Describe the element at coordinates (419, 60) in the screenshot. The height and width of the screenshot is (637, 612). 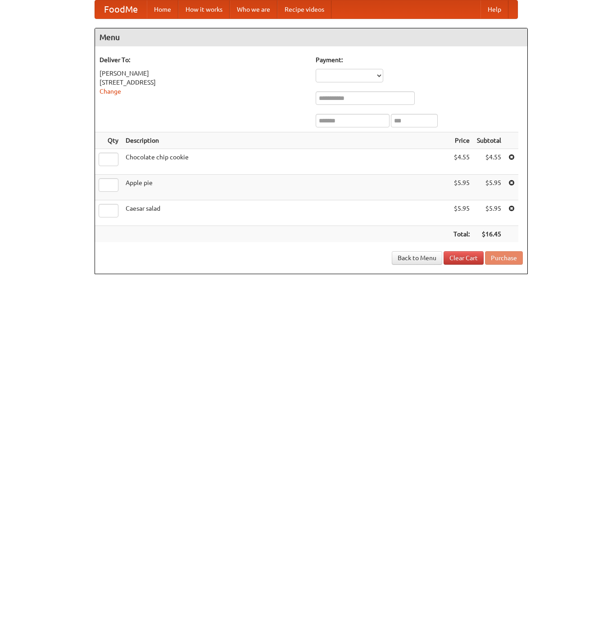
I see `h5: Payment:` at that location.